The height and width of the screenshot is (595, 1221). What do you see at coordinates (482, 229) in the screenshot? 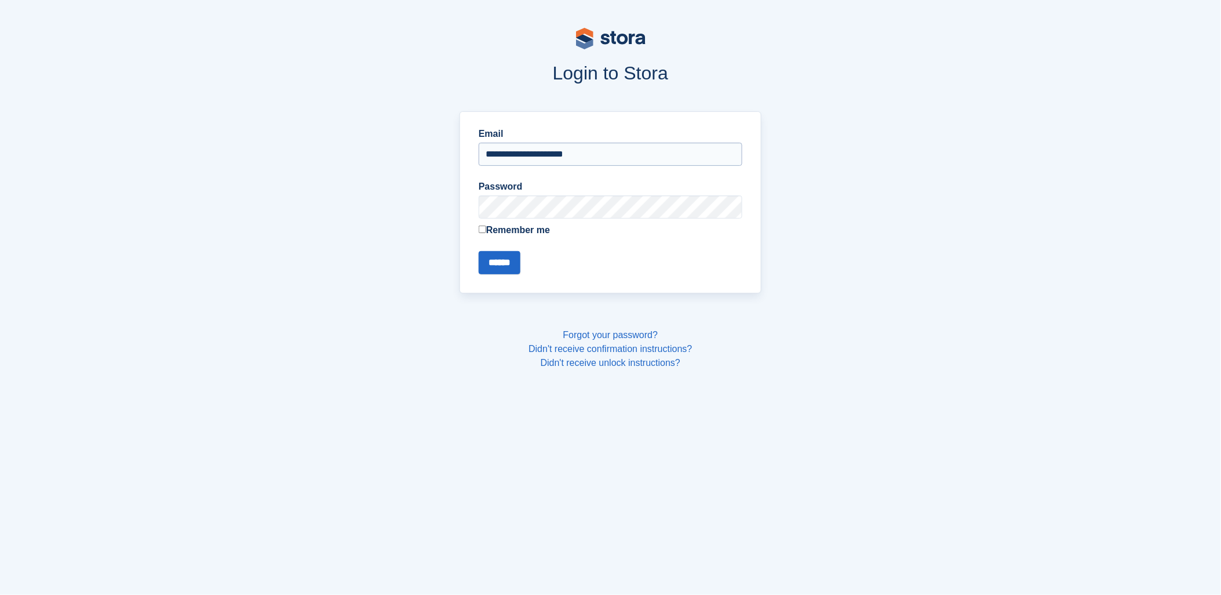
I see `input: Remember me` at bounding box center [482, 229].